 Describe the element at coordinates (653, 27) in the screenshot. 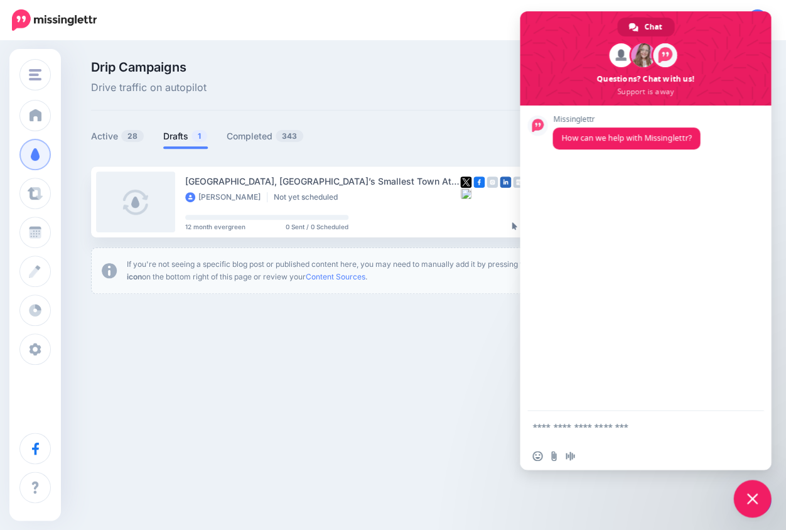

I see `span: Chat` at that location.